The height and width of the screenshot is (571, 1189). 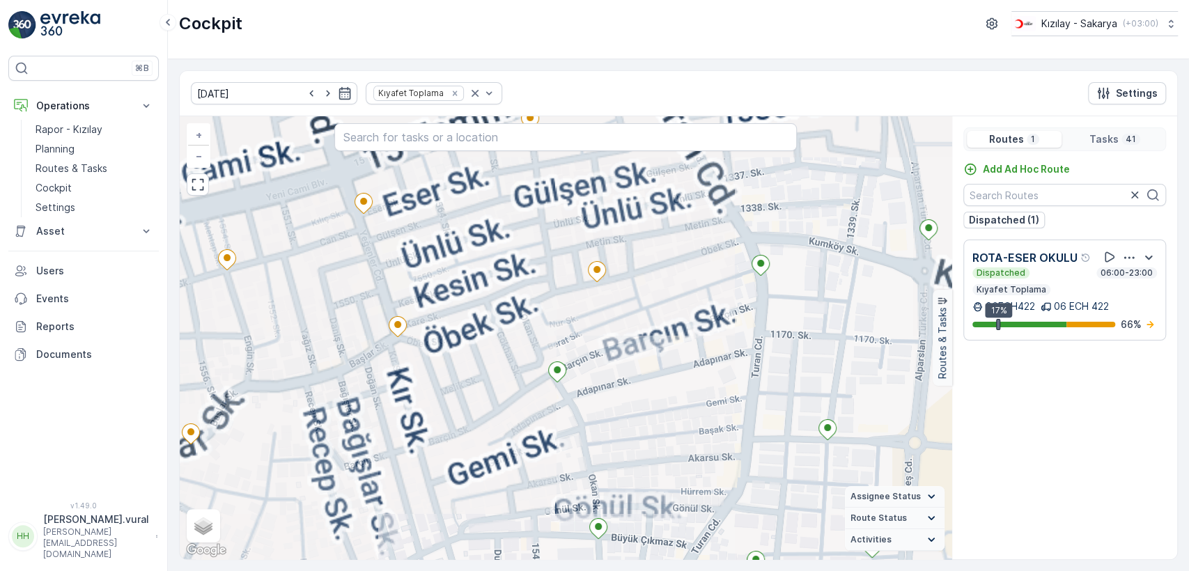 What do you see at coordinates (1079, 24) in the screenshot?
I see `p: Kızılay - Sakarya` at bounding box center [1079, 24].